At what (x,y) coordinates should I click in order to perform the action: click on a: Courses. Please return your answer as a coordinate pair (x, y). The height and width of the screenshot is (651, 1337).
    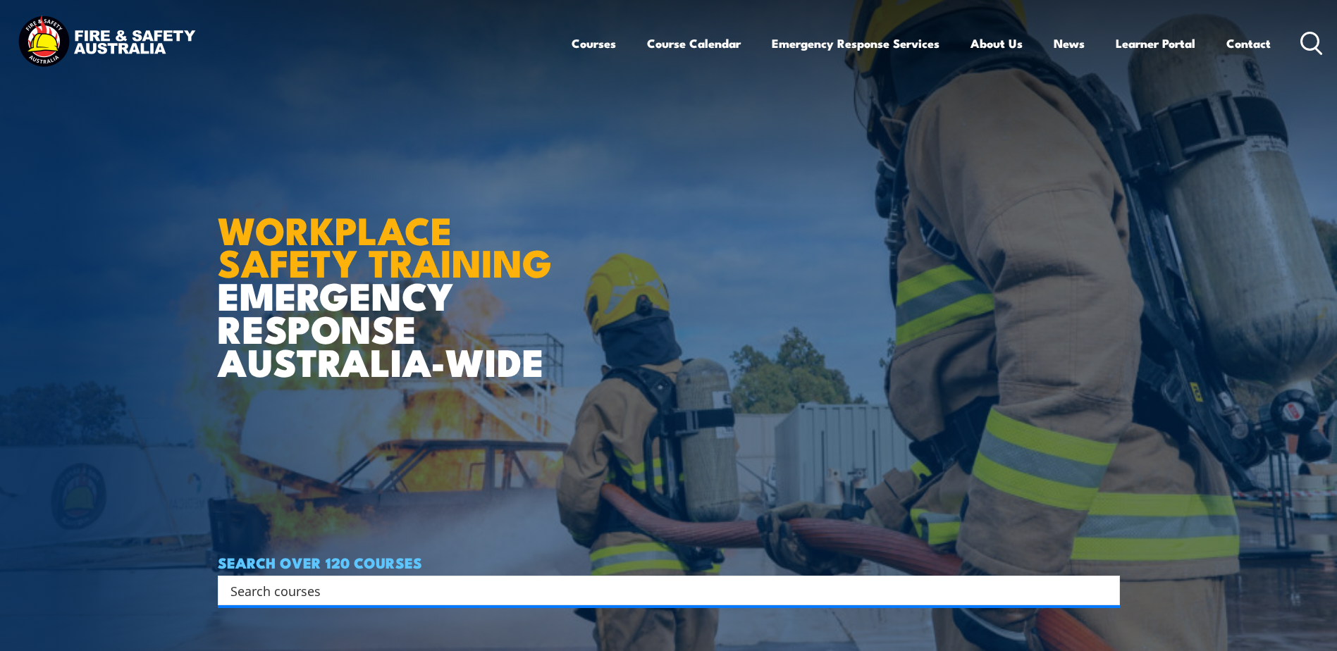
    Looking at the image, I should click on (594, 43).